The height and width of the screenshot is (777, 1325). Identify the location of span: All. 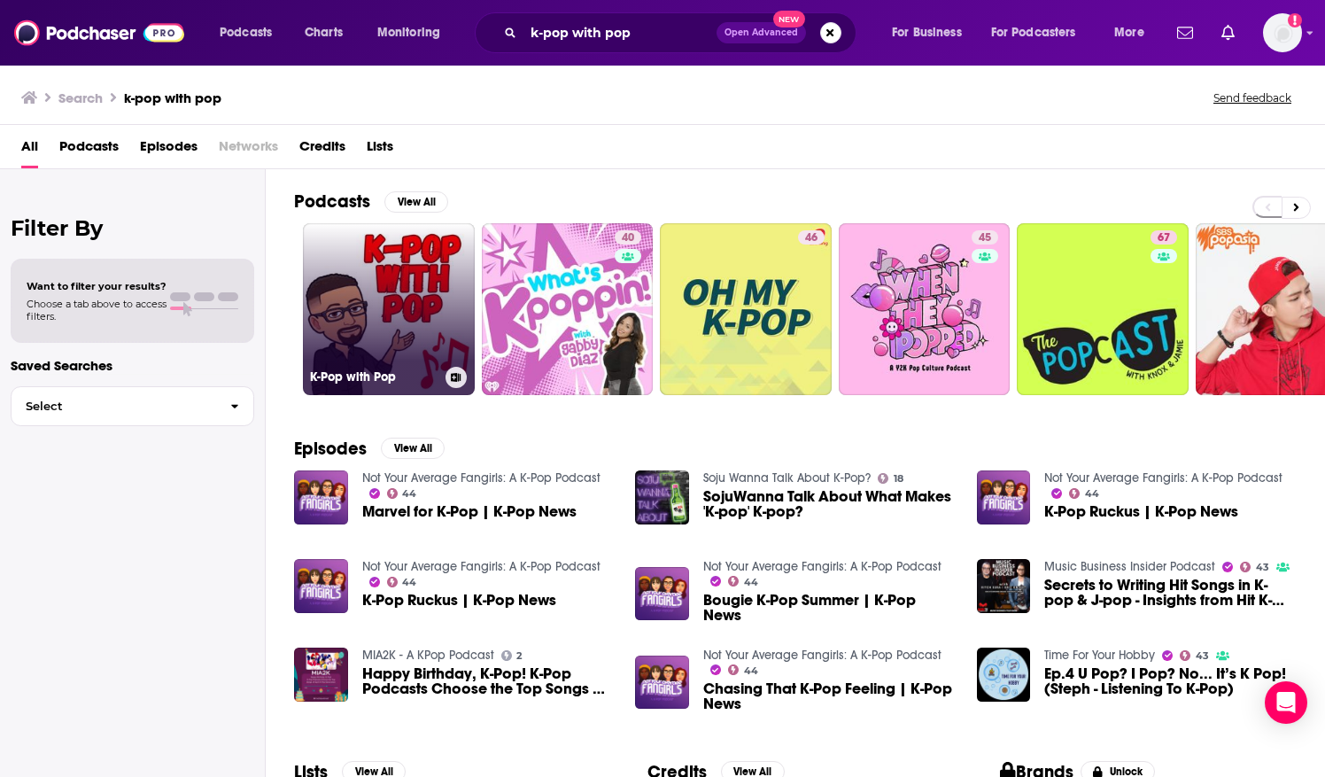
(29, 150).